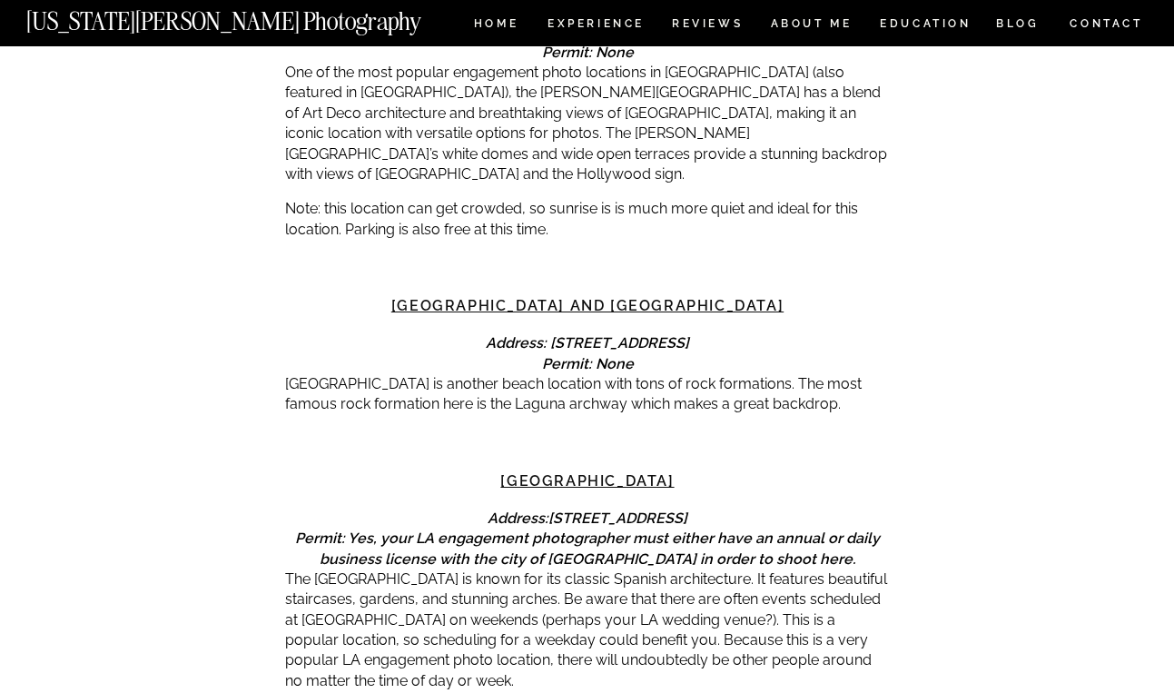 This screenshot has width=1174, height=693. Describe the element at coordinates (496, 25) in the screenshot. I see `nav: HOME` at that location.